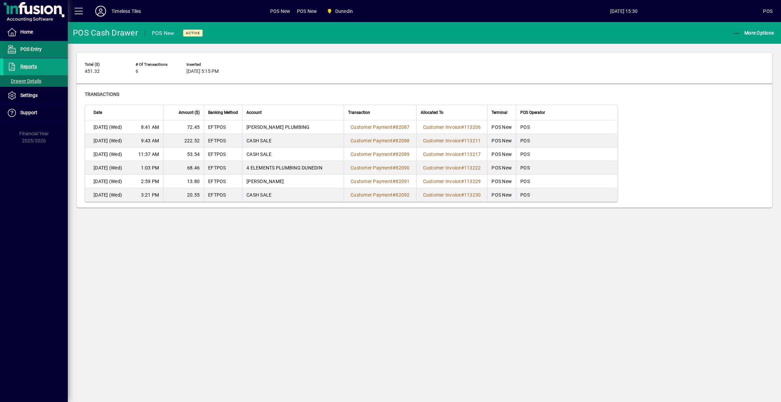 This screenshot has height=402, width=781. I want to click on span: 113206, so click(472, 127).